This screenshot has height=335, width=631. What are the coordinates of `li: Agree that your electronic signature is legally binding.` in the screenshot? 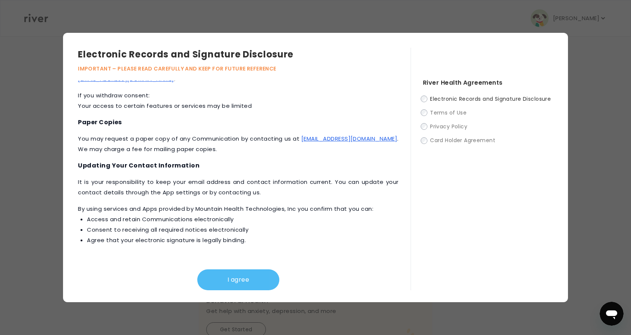 It's located at (243, 240).